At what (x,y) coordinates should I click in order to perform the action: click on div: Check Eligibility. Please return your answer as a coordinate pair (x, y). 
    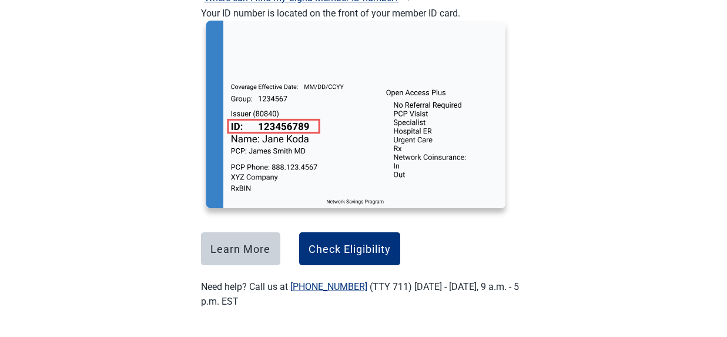
    Looking at the image, I should click on (350, 249).